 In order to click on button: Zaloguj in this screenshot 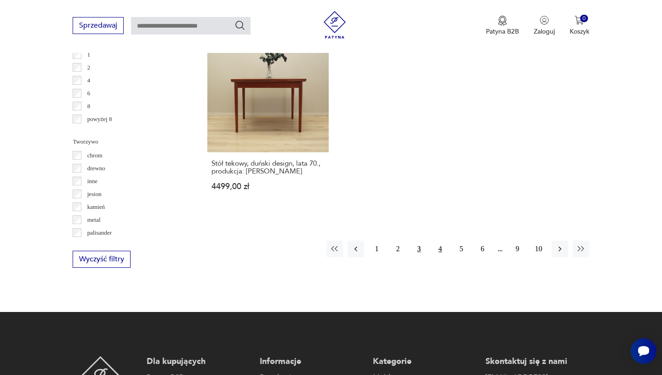, I will do `click(545, 26)`.